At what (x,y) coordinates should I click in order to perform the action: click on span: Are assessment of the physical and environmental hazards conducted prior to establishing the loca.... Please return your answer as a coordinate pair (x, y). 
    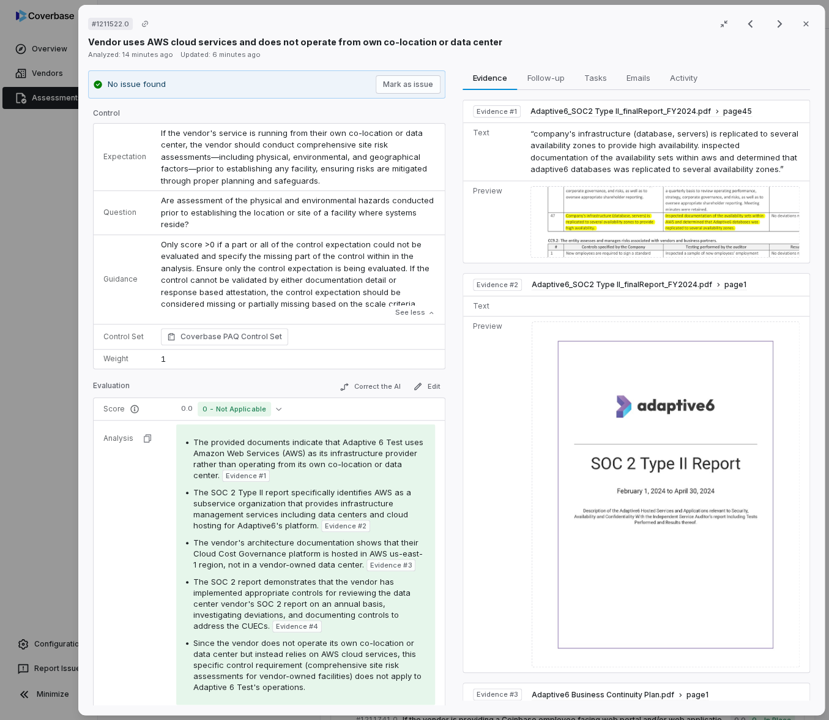
    Looking at the image, I should click on (299, 212).